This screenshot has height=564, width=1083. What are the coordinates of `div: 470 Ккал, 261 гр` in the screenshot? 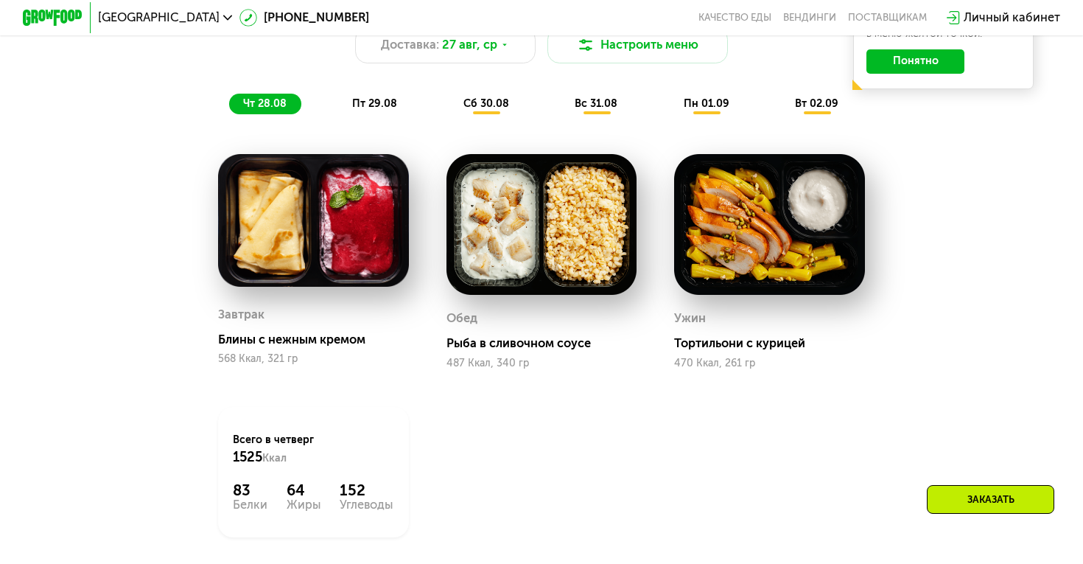 It's located at (769, 363).